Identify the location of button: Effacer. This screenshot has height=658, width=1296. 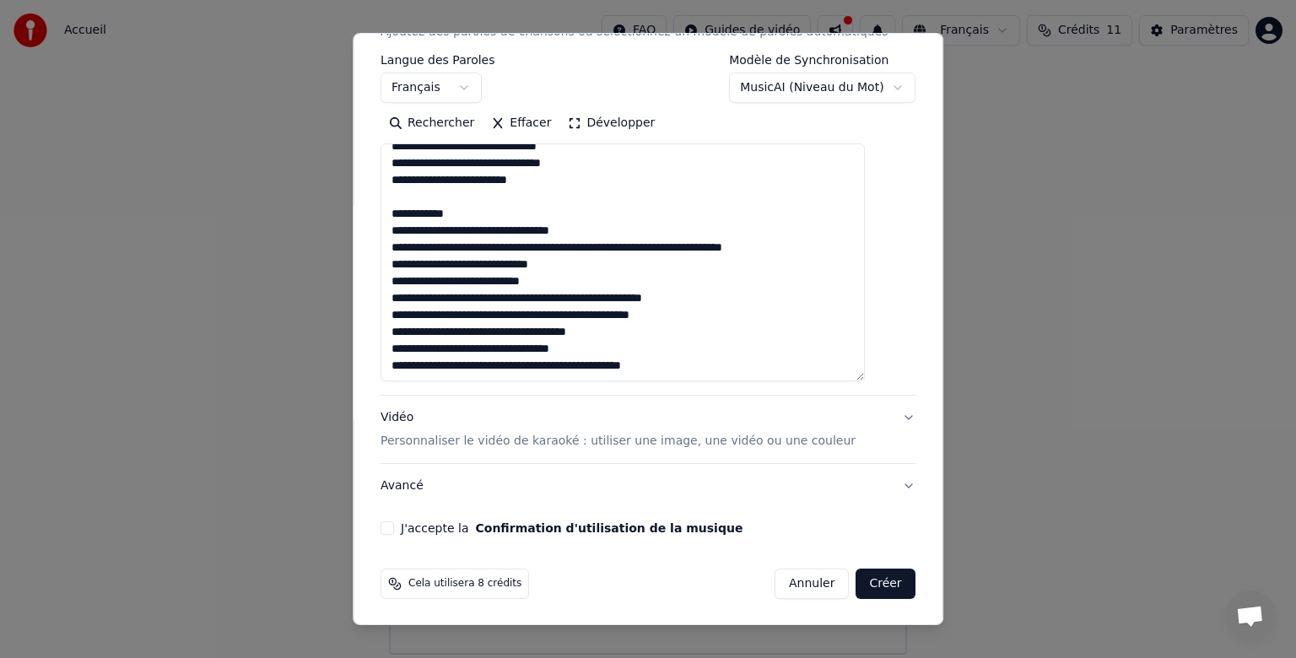
(521, 123).